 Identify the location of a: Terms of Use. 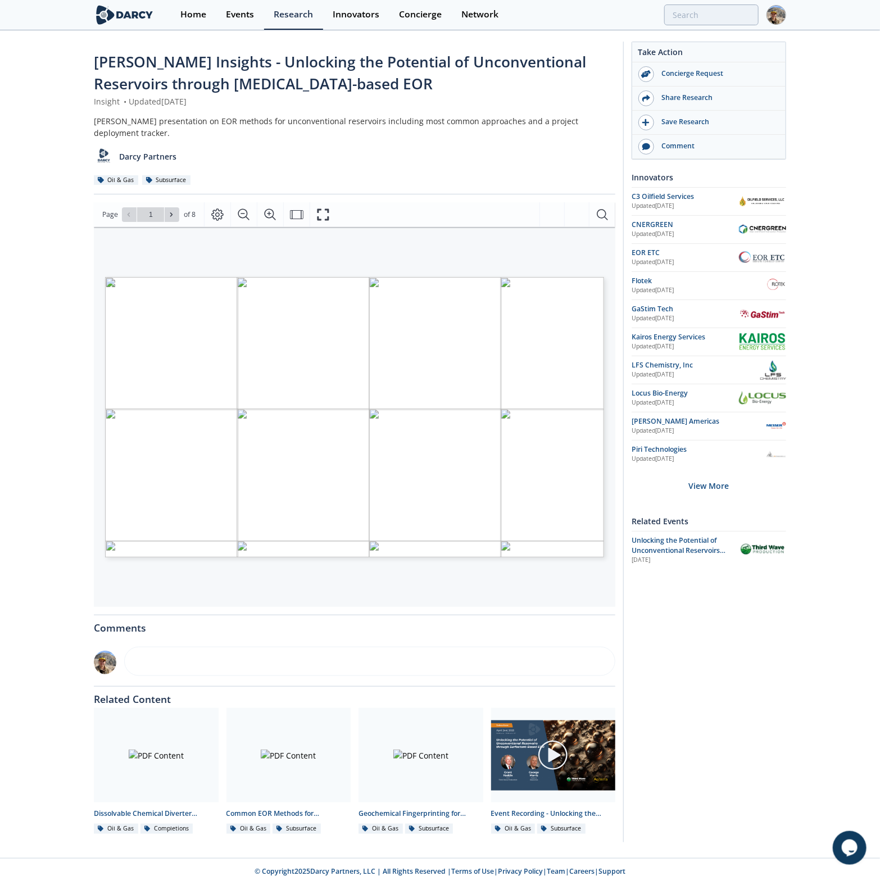
(472, 871).